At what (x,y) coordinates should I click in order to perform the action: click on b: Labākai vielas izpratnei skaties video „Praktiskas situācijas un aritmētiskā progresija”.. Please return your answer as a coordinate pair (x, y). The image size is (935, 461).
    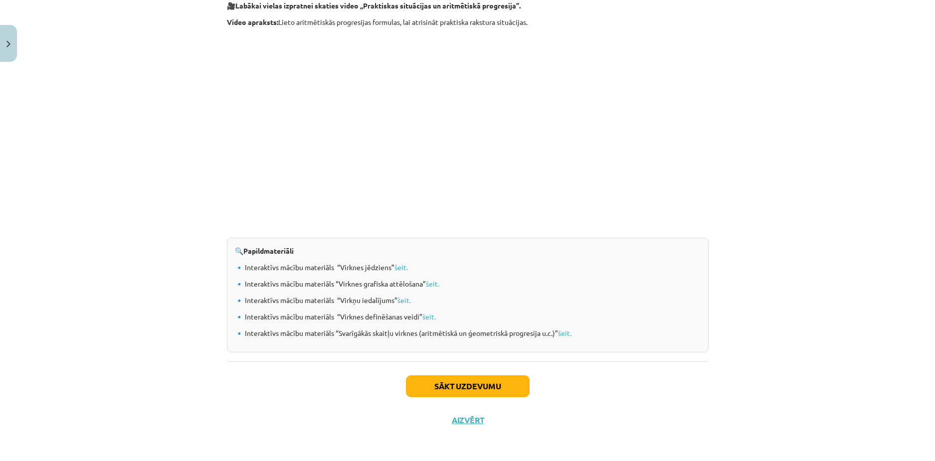
    Looking at the image, I should click on (378, 5).